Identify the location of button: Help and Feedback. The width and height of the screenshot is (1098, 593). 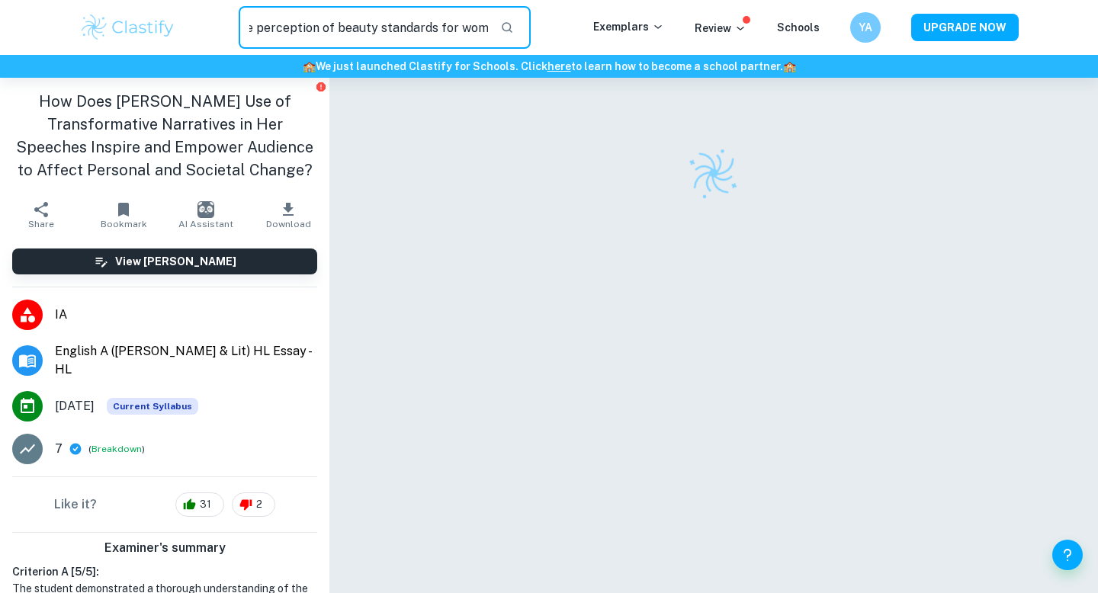
(1068, 555).